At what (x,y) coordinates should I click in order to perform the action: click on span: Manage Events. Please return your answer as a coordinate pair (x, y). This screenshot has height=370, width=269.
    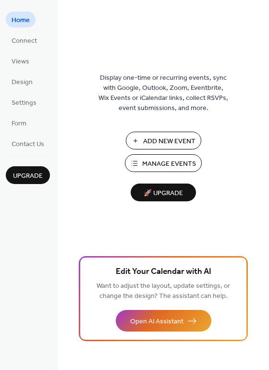
    Looking at the image, I should click on (169, 164).